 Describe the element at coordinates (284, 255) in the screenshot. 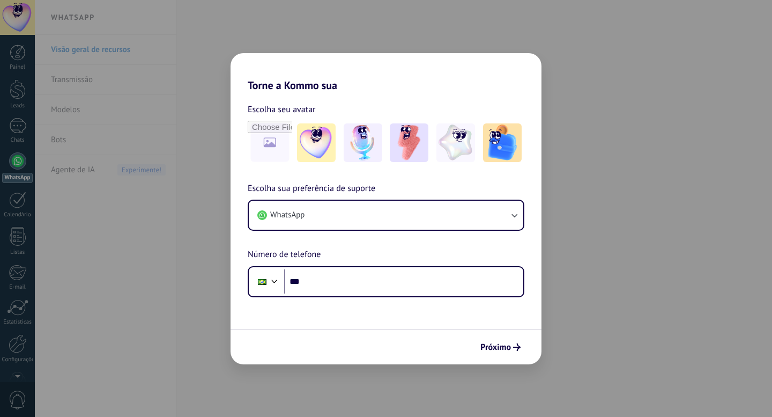

I see `span: Número de telefone` at that location.